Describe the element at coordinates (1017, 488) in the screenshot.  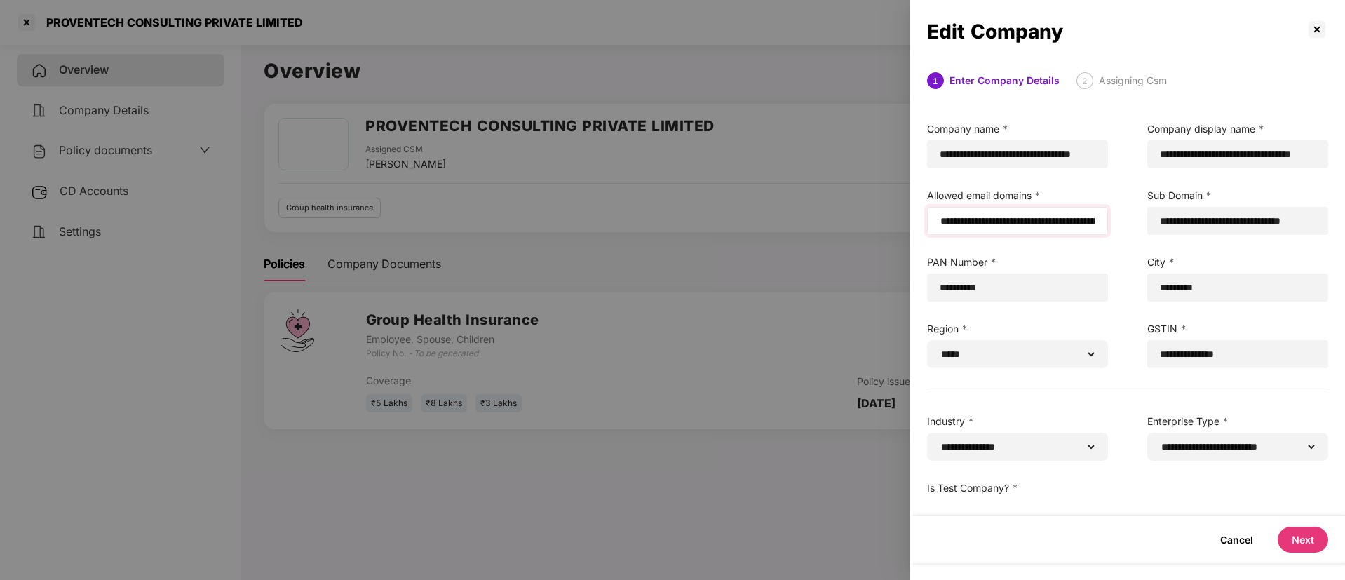
I see `label: Is Test Company?` at that location.